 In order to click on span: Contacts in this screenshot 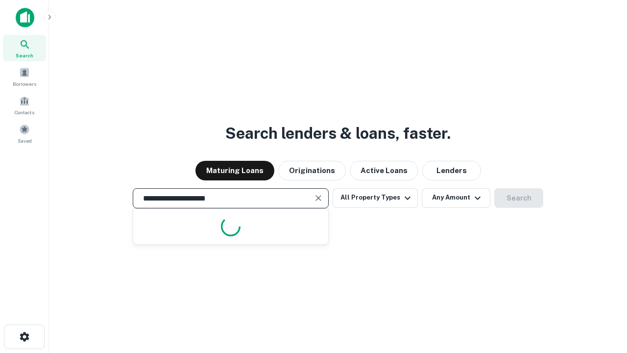, I will do `click(24, 112)`.